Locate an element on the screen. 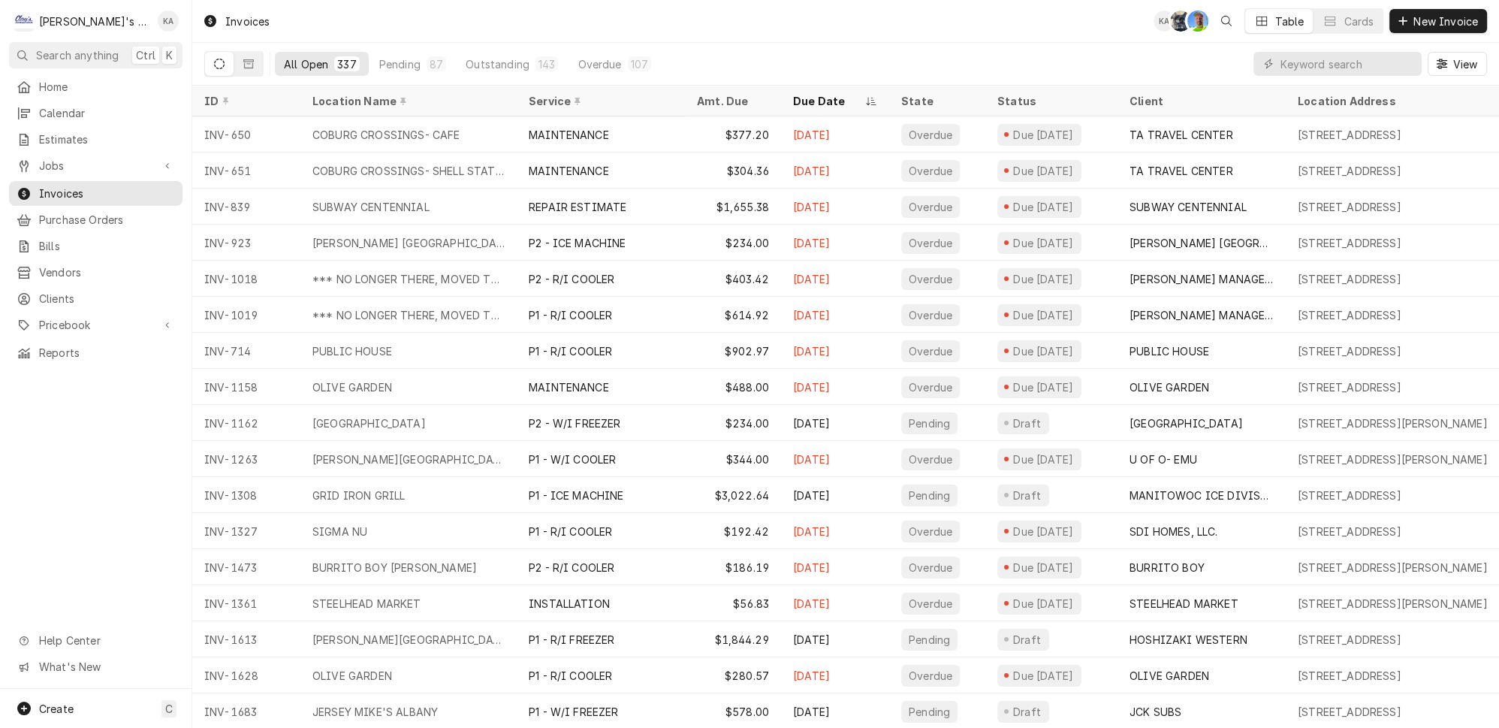  div: Service is located at coordinates (599, 101).